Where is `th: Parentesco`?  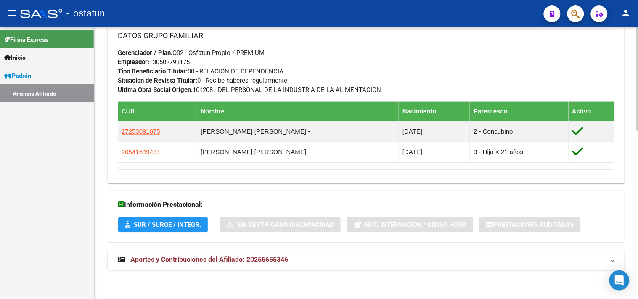 th: Parentesco is located at coordinates (519, 111).